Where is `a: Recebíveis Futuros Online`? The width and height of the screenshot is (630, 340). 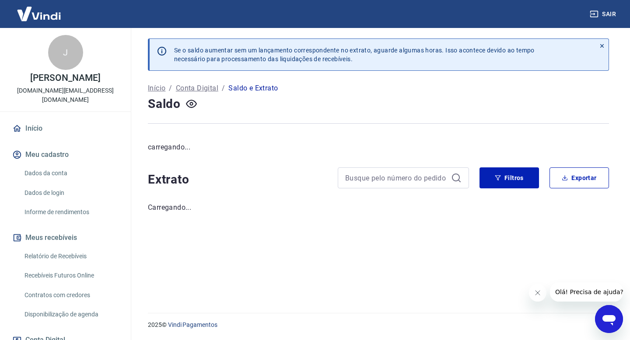 a: Recebíveis Futuros Online is located at coordinates (70, 275).